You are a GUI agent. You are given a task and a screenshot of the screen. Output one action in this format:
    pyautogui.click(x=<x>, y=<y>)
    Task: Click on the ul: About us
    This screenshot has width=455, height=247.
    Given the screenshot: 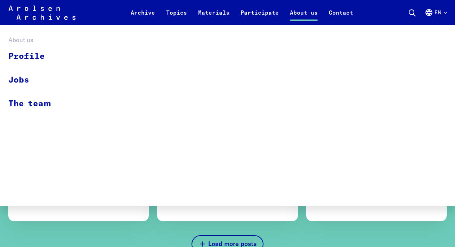 What is the action you would take?
    pyautogui.click(x=34, y=80)
    